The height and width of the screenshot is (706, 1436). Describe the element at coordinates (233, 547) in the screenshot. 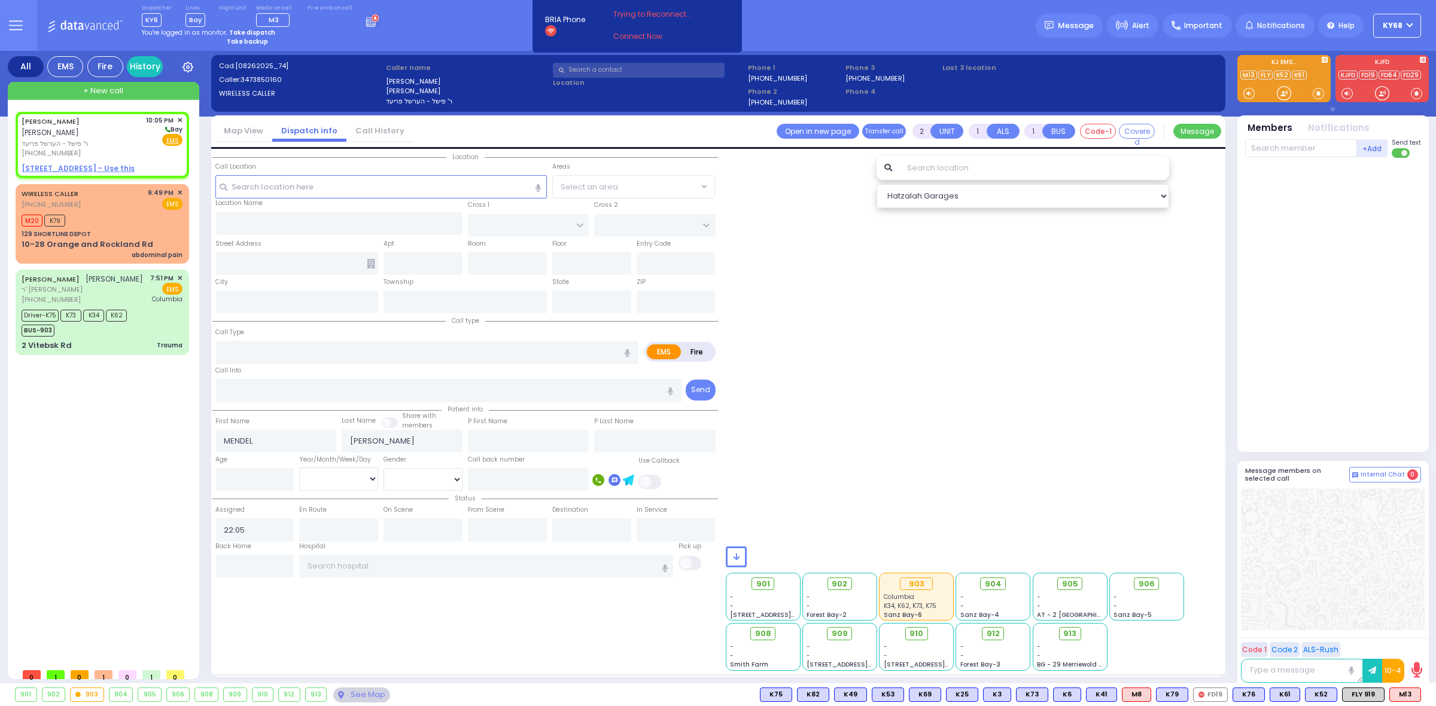

I see `label: Back Home` at that location.